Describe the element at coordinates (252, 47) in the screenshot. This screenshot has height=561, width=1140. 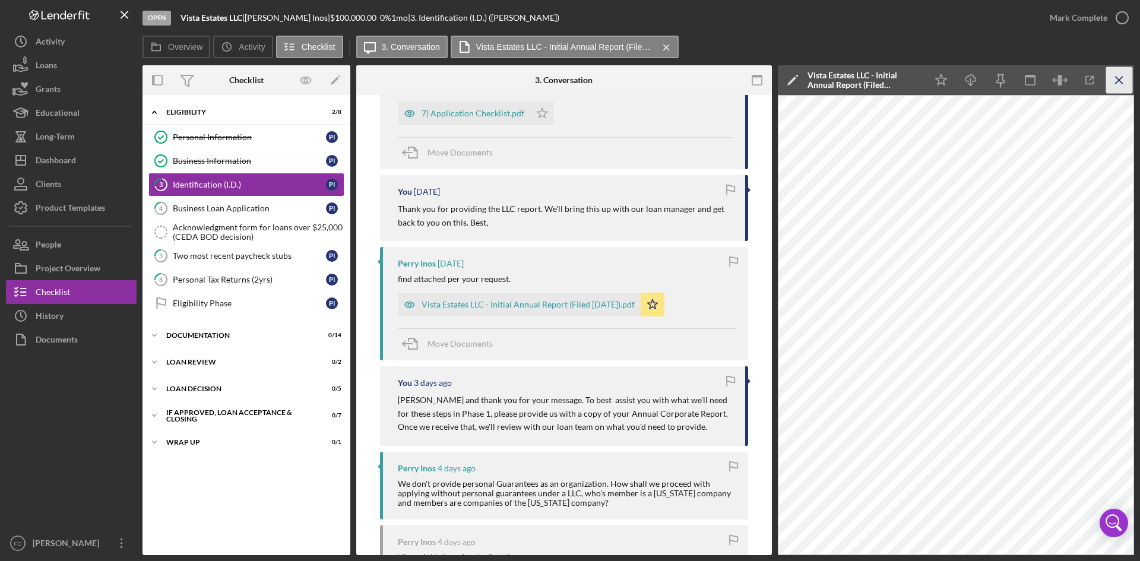
I see `label: Activity` at that location.